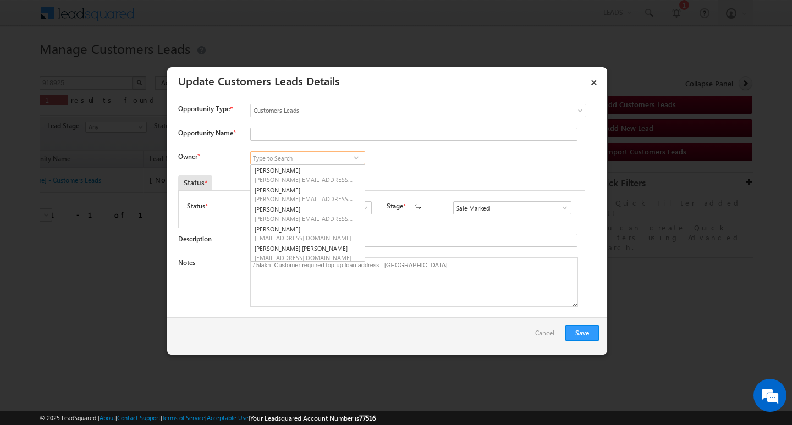  Describe the element at coordinates (121, 65) in the screenshot. I see `div: Chat with us now` at that location.